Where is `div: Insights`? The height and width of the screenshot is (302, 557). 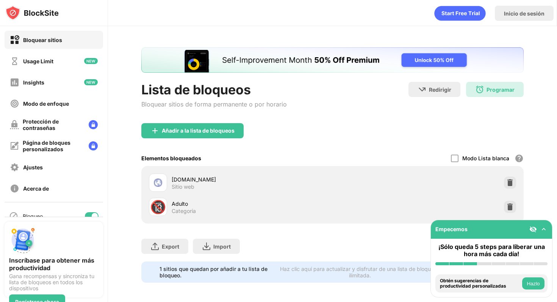
div: Insights is located at coordinates (34, 82).